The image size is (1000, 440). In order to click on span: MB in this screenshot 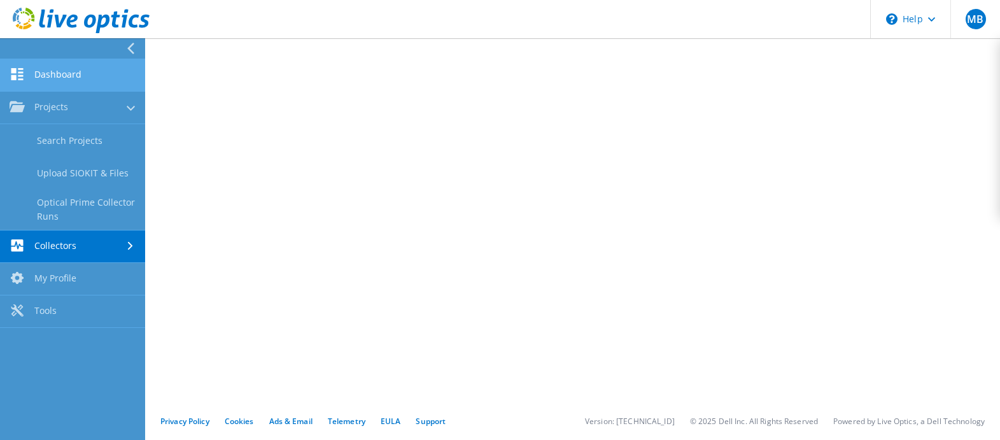, I will do `click(976, 19)`.